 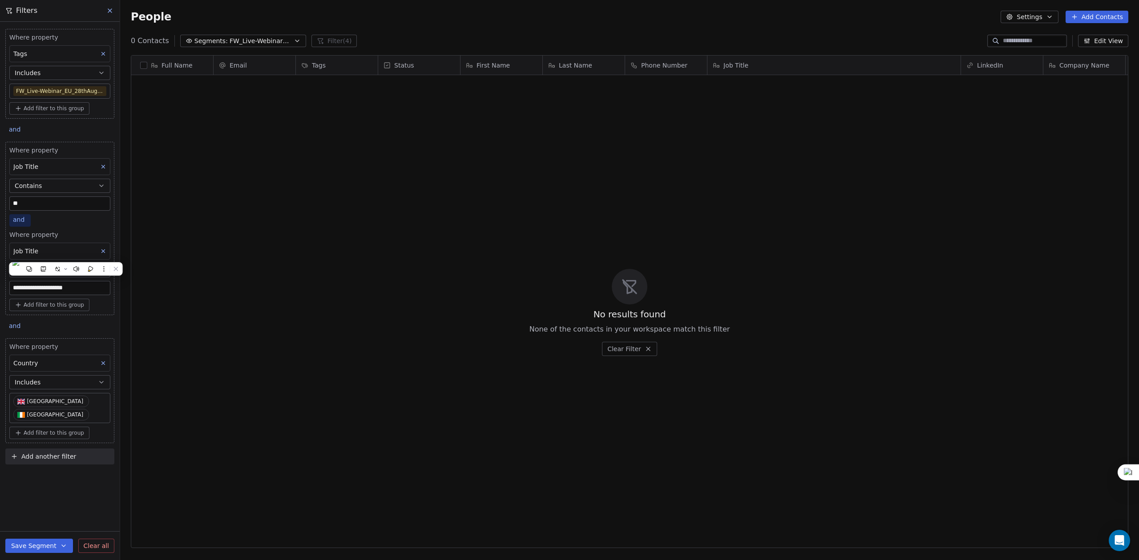 I want to click on span: Company Name, so click(x=1084, y=65).